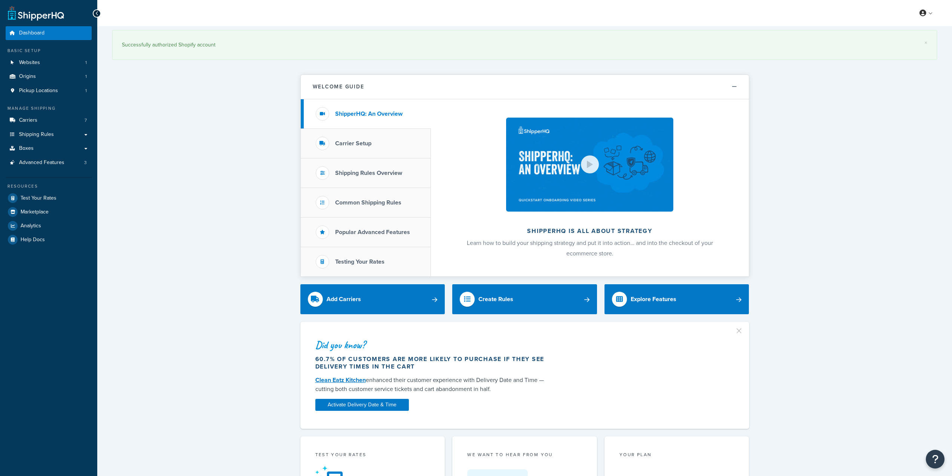 The width and height of the screenshot is (952, 476). I want to click on p: we want to hear from you, so click(525, 454).